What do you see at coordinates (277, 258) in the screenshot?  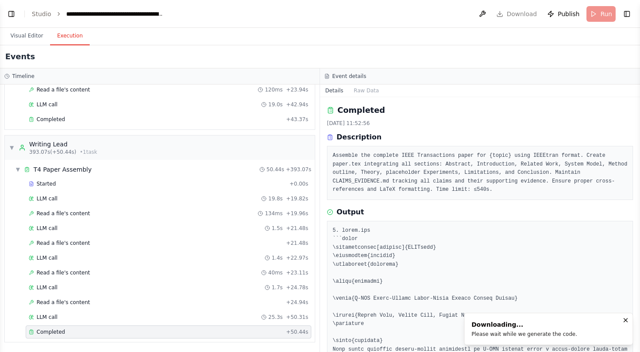 I see `span: 1.4s` at bounding box center [277, 258].